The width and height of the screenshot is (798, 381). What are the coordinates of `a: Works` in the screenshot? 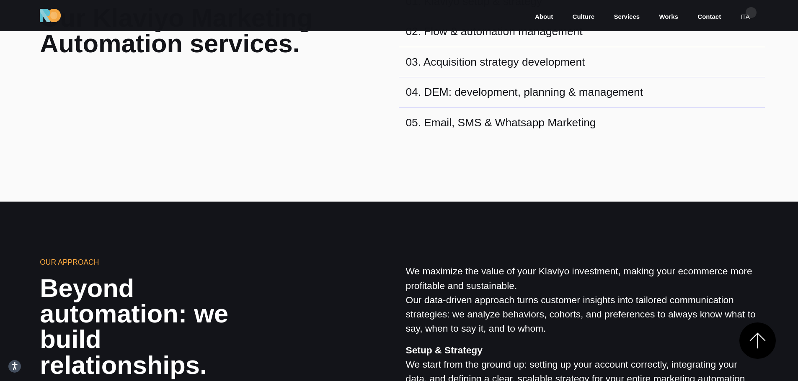 It's located at (668, 17).